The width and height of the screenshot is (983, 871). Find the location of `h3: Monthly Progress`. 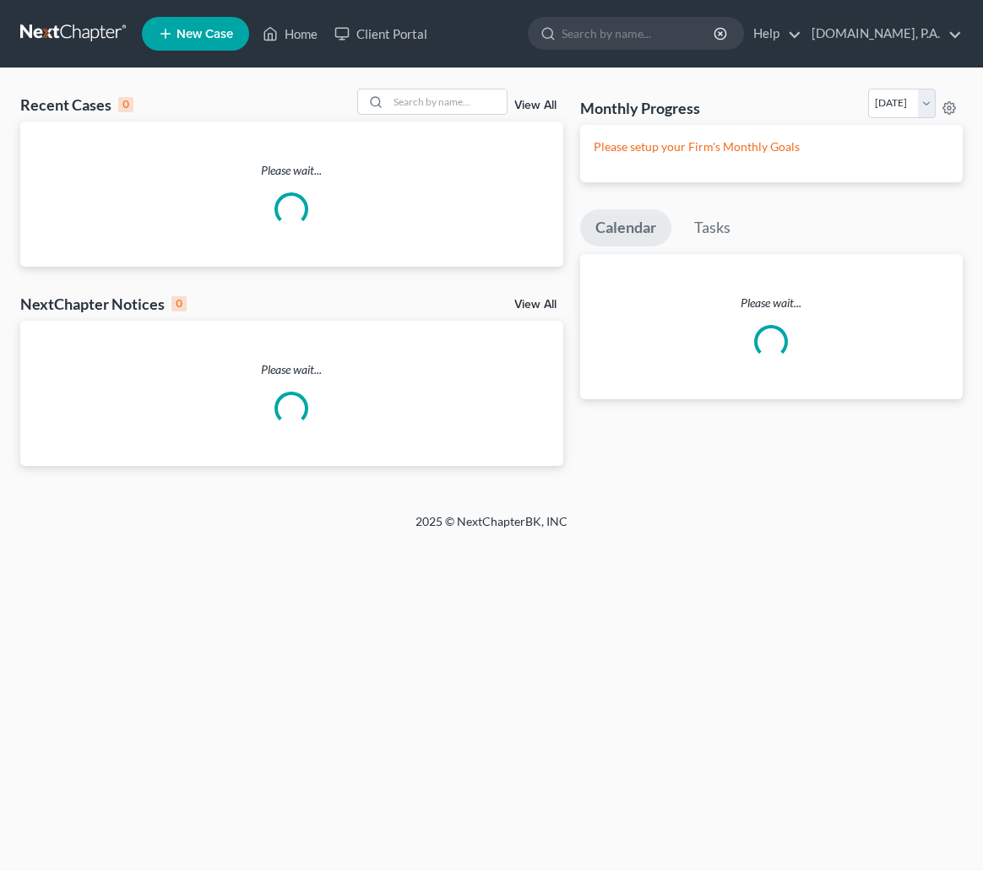

h3: Monthly Progress is located at coordinates (640, 108).